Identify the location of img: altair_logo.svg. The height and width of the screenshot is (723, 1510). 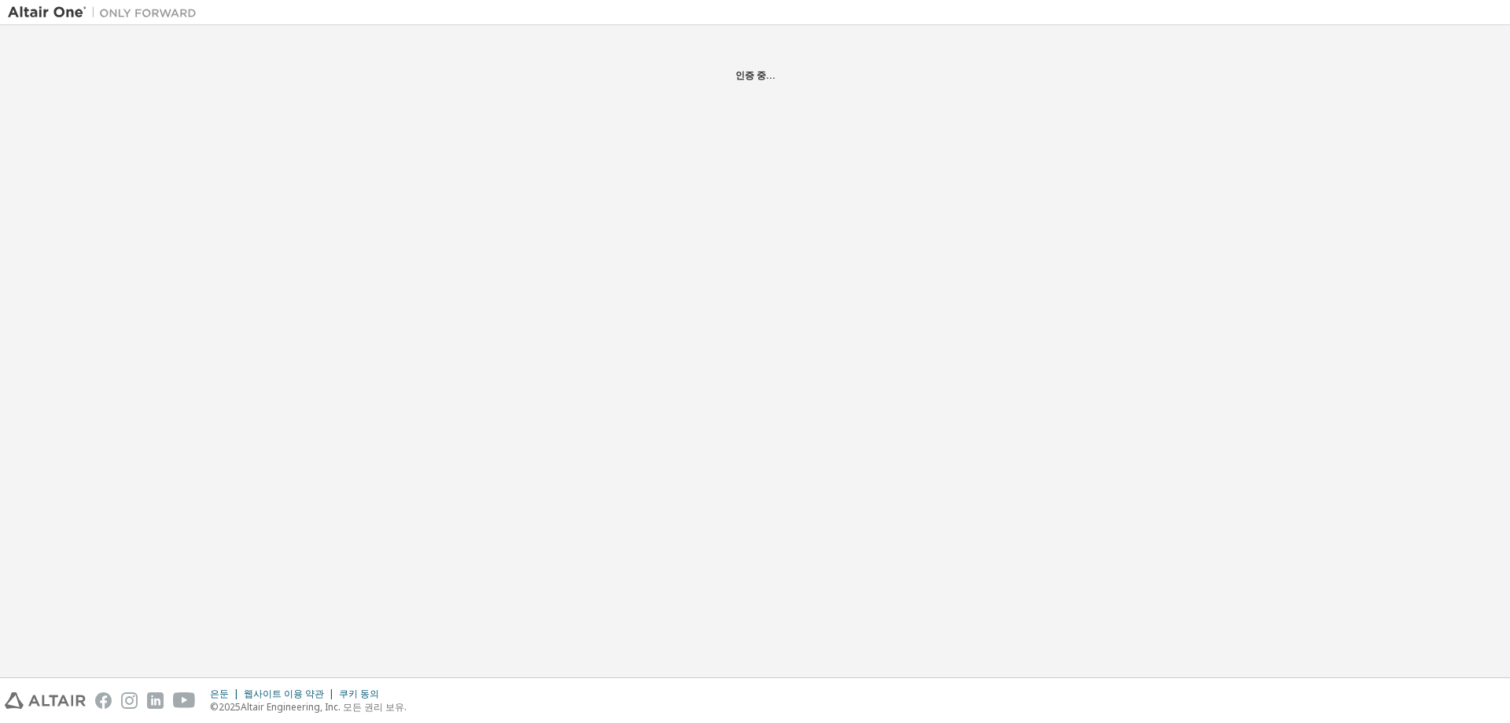
(45, 700).